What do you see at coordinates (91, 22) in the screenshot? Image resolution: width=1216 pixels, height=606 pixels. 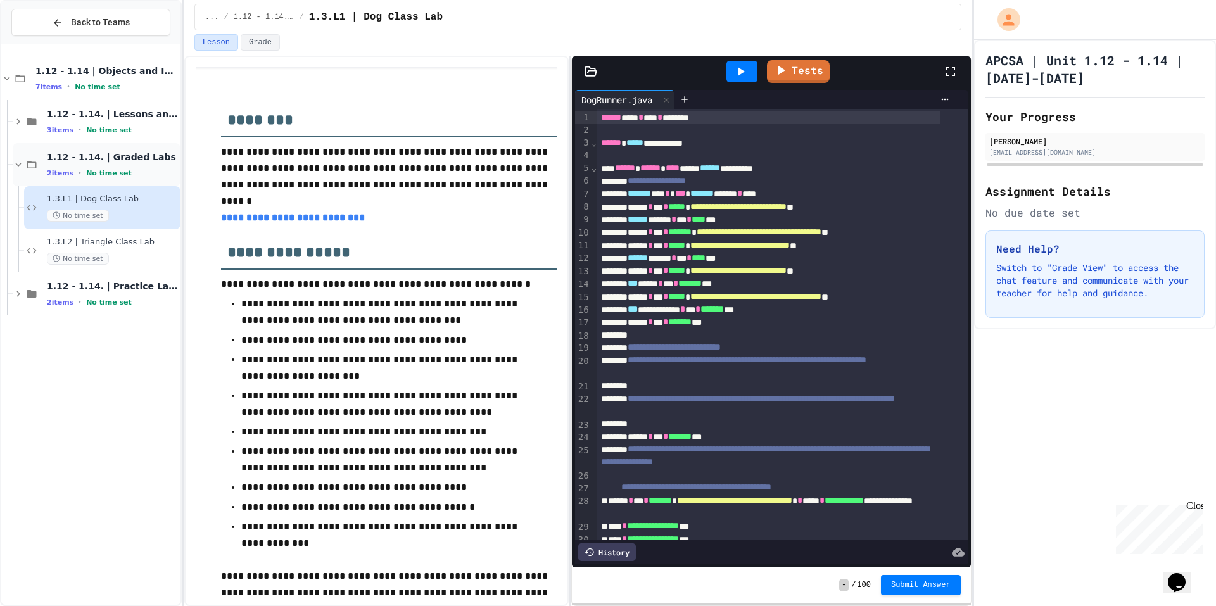 I see `button: Back to Teams` at bounding box center [91, 22].